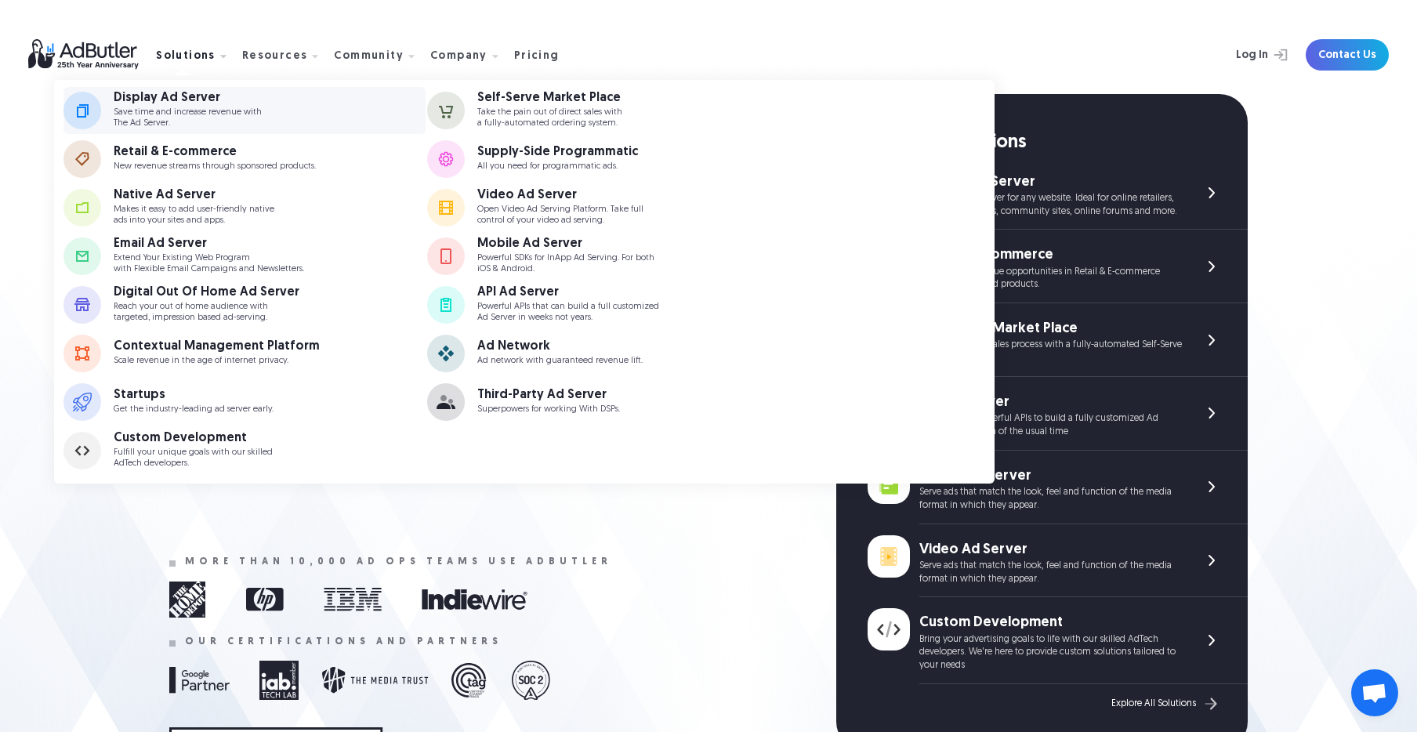 Image resolution: width=1417 pixels, height=732 pixels. I want to click on div: A powerful ad server for any website. Ideal for online retailers, blogs, newspapers, community si..., so click(1050, 205).